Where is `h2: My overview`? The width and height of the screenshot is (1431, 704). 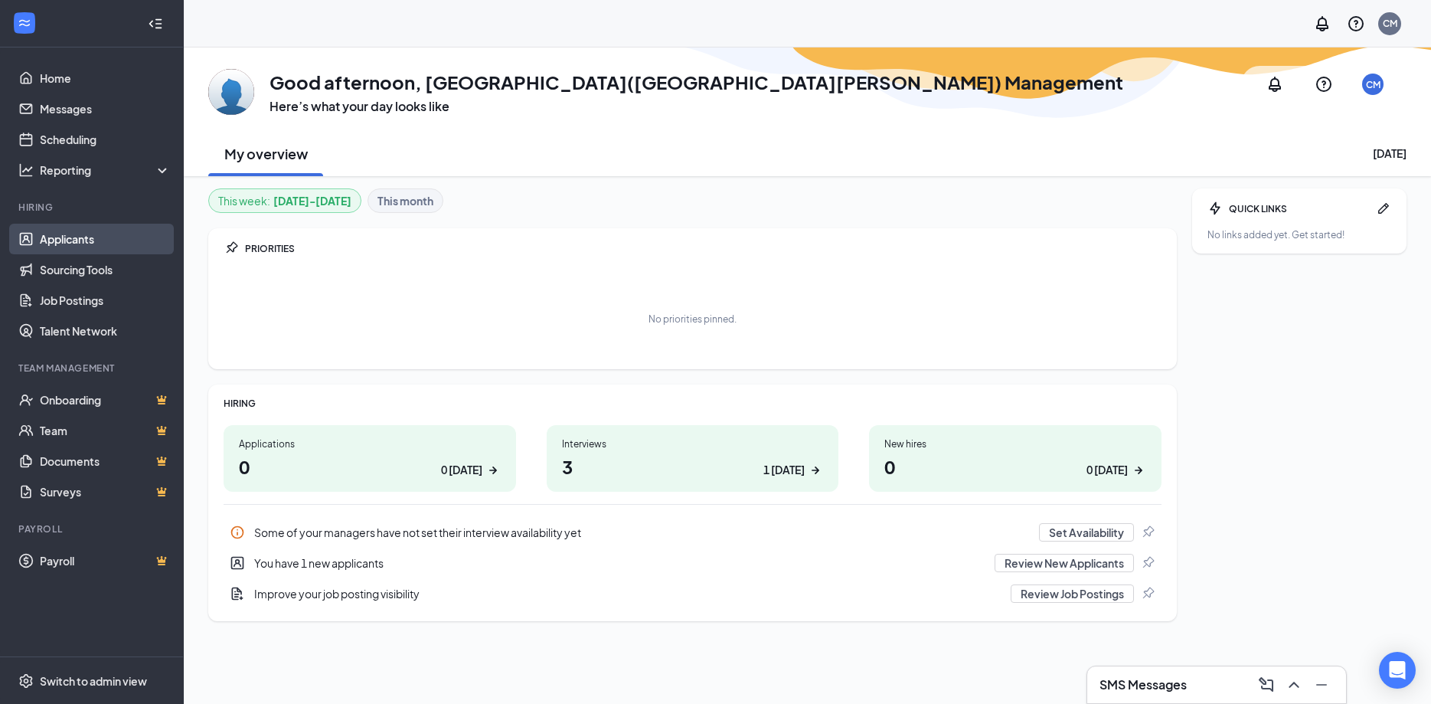 h2: My overview is located at coordinates (266, 153).